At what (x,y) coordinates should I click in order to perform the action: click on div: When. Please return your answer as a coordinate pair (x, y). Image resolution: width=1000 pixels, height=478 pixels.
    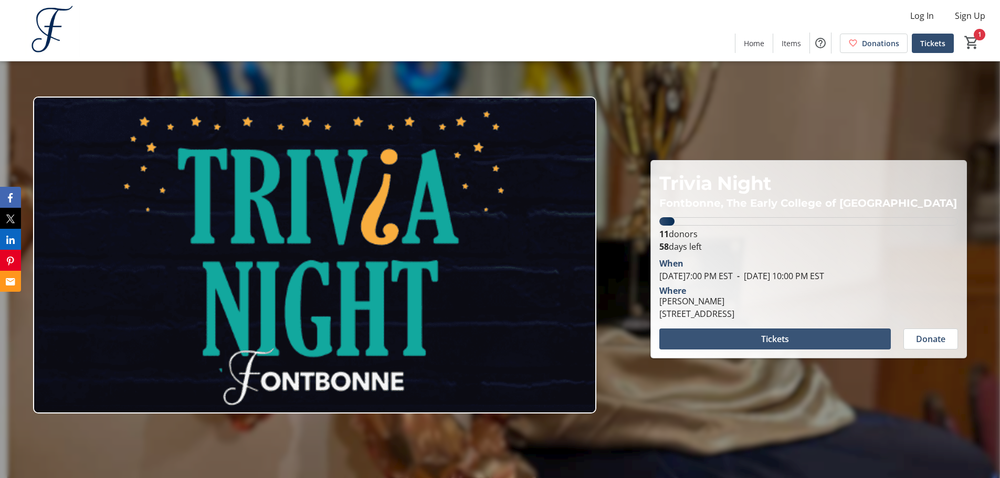
    Looking at the image, I should click on (671, 263).